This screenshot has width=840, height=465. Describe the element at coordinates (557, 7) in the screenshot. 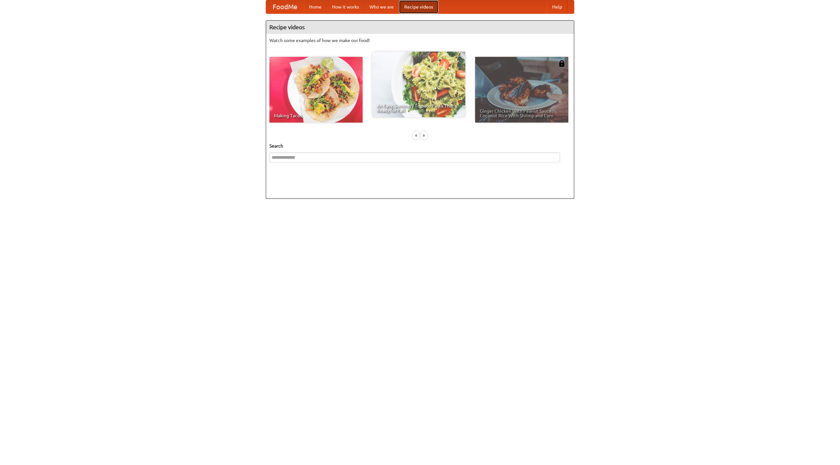

I see `a: Help` at that location.